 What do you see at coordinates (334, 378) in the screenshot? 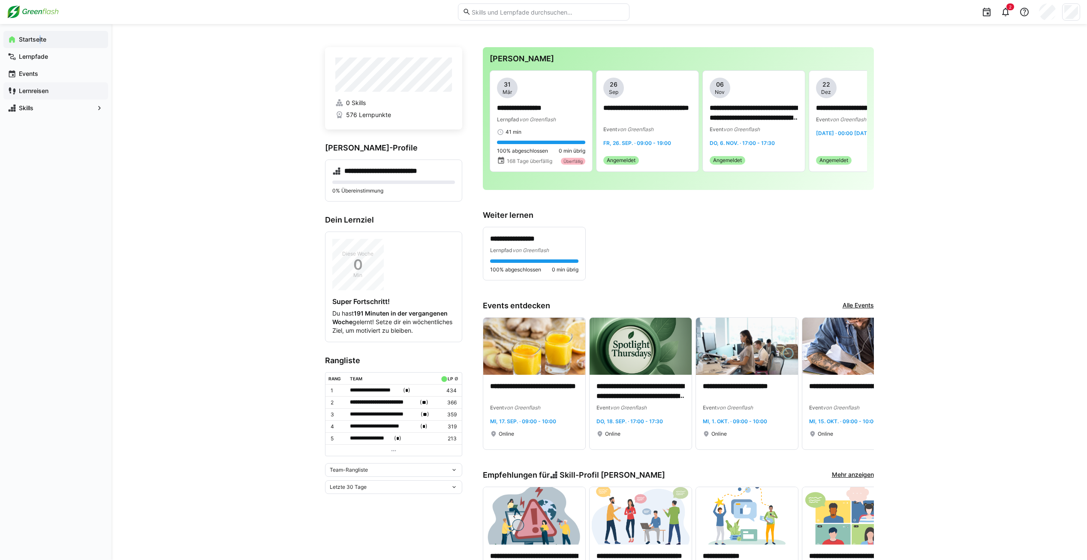
I see `div: Rang` at bounding box center [334, 378].